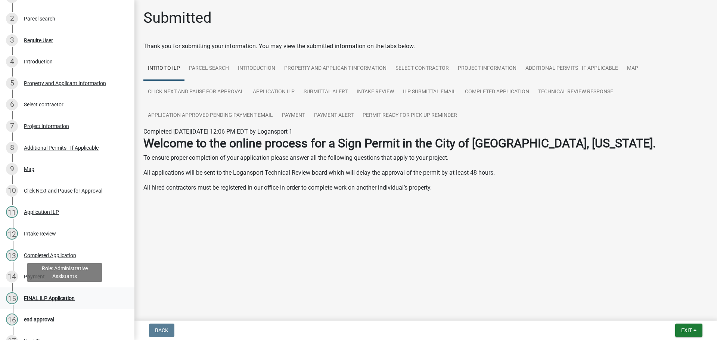 The height and width of the screenshot is (340, 717). I want to click on a: Completed Application, so click(497, 92).